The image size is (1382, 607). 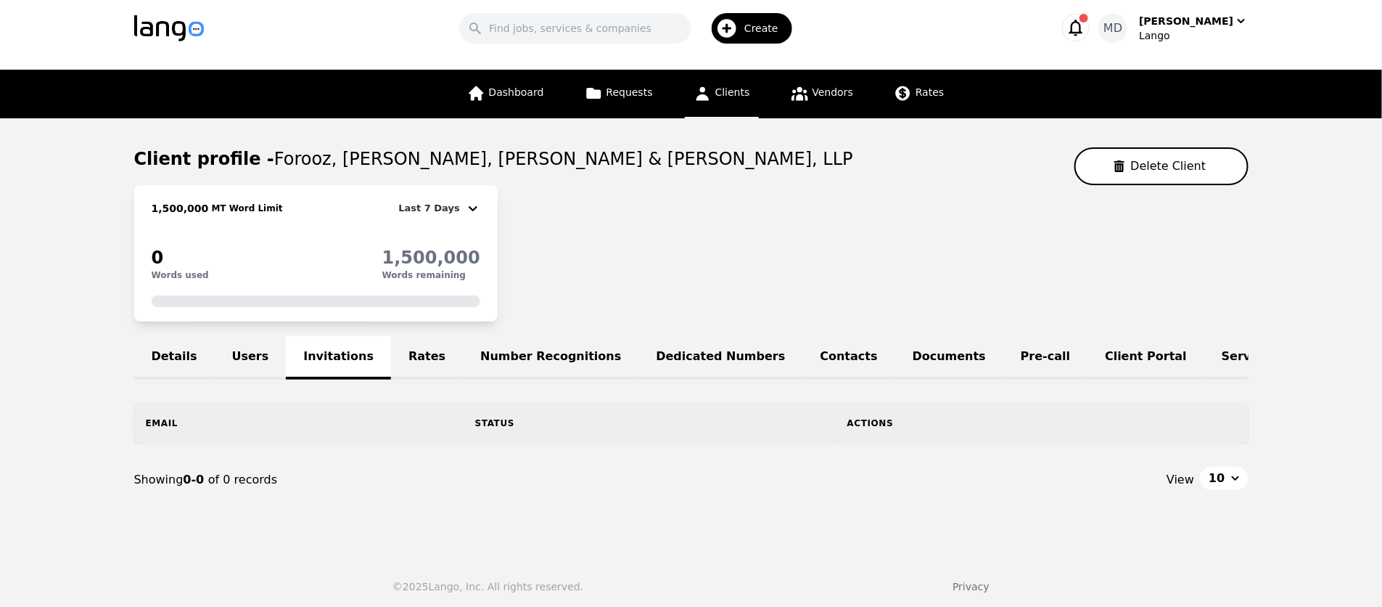 What do you see at coordinates (766, 28) in the screenshot?
I see `span: Create` at bounding box center [766, 28].